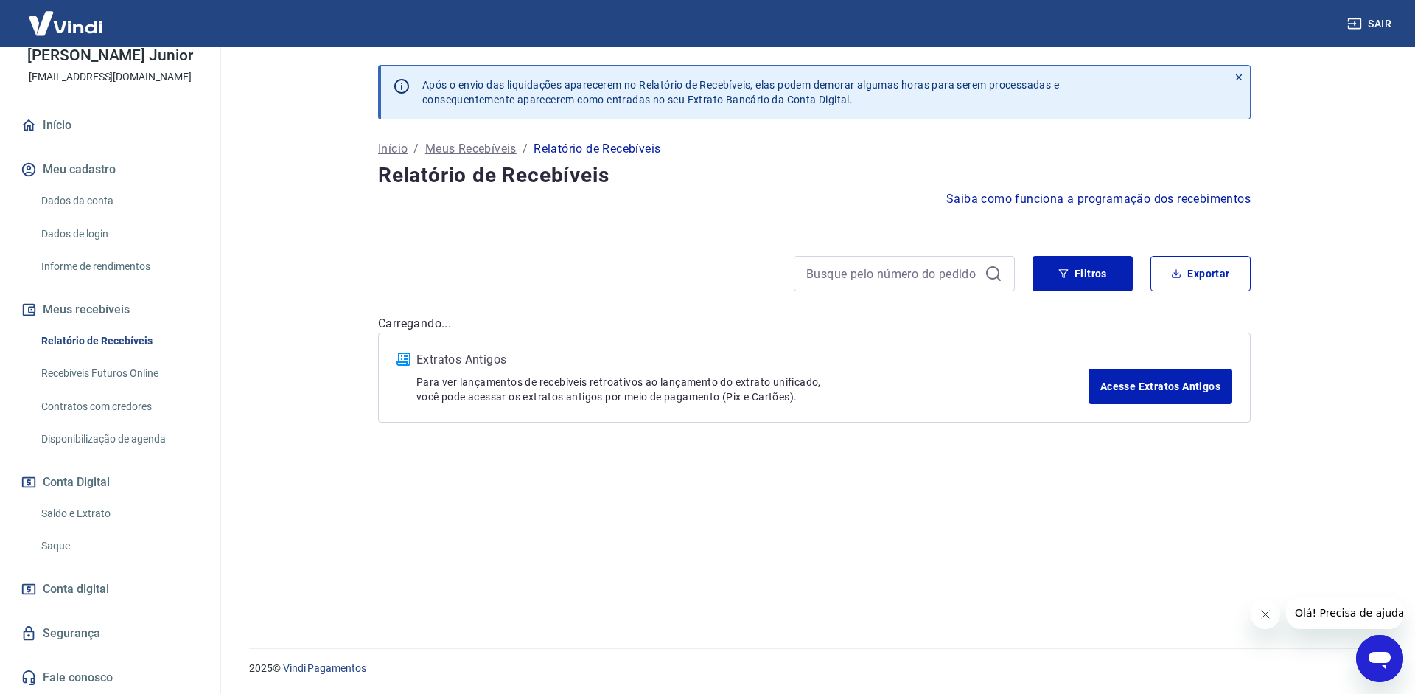  I want to click on button: Conta Digital, so click(110, 482).